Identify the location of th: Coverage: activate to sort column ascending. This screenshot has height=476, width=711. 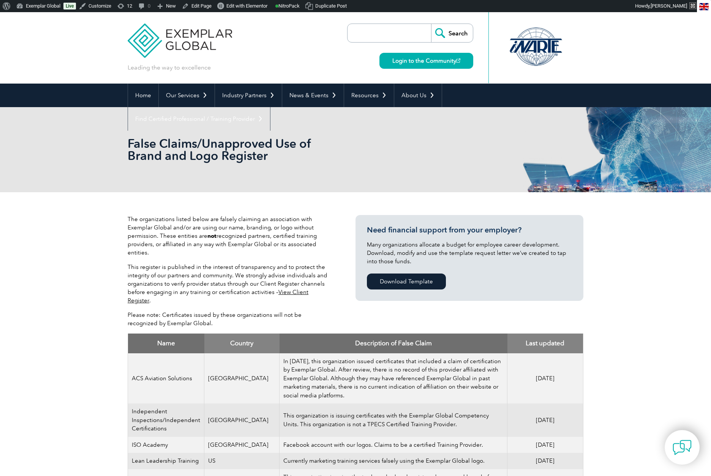
(242, 343).